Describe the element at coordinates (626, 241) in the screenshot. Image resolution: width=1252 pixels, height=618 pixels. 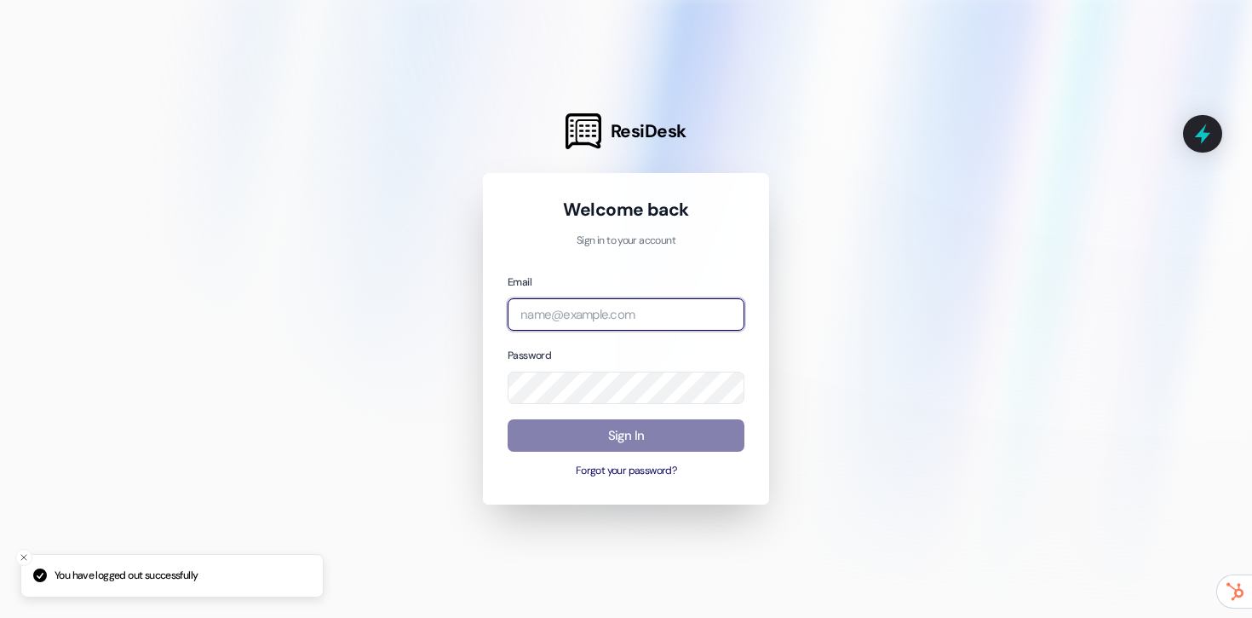
I see `p: Sign in to your account` at that location.